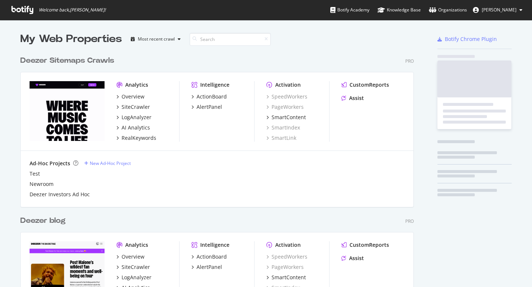 This screenshot has height=287, width=532. What do you see at coordinates (139, 138) in the screenshot?
I see `div: RealKeywords` at bounding box center [139, 138].